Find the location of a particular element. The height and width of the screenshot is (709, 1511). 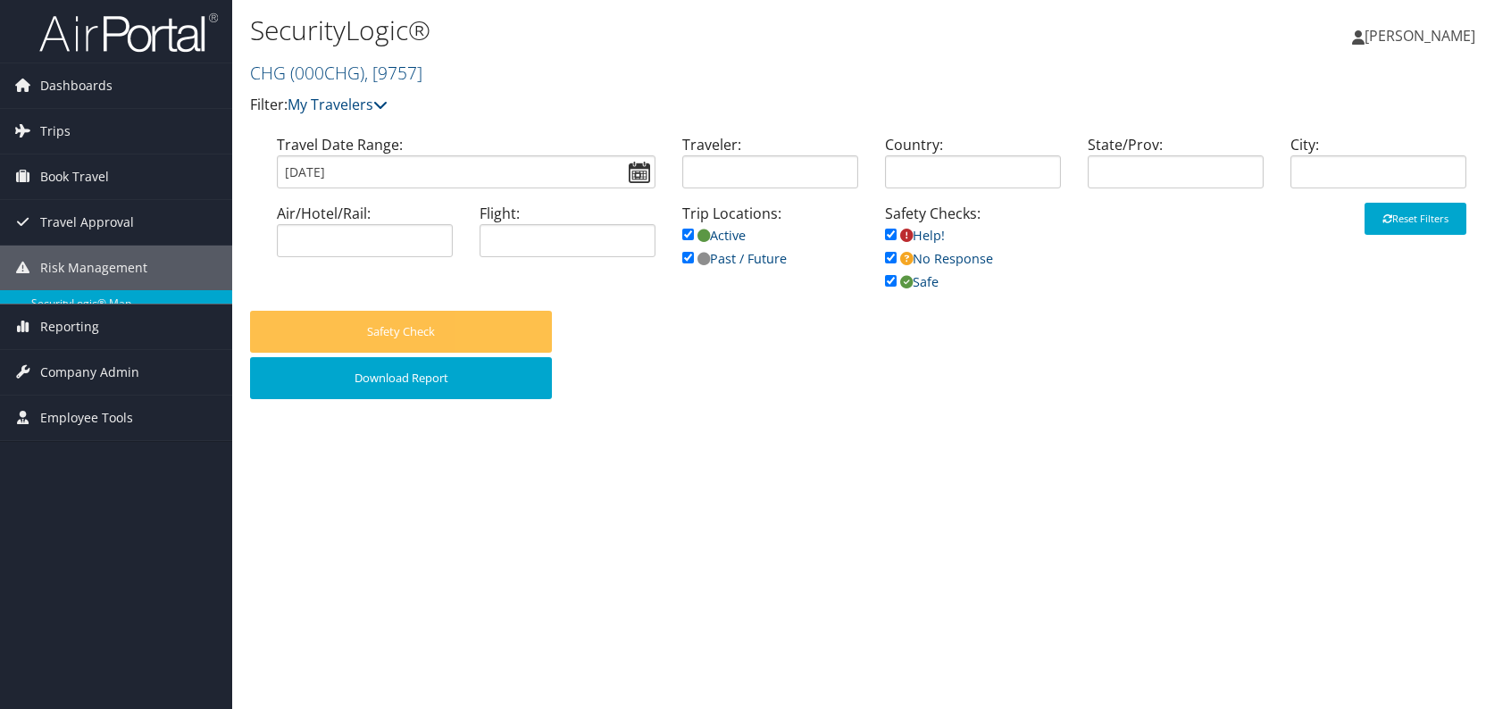

div: Travel Date Range: is located at coordinates (466, 168).